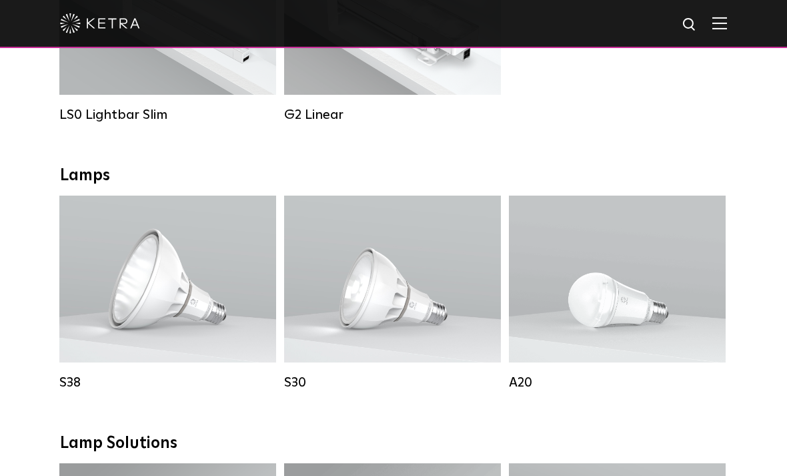  Describe the element at coordinates (394, 443) in the screenshot. I see `div: Lamp Solutions` at that location.